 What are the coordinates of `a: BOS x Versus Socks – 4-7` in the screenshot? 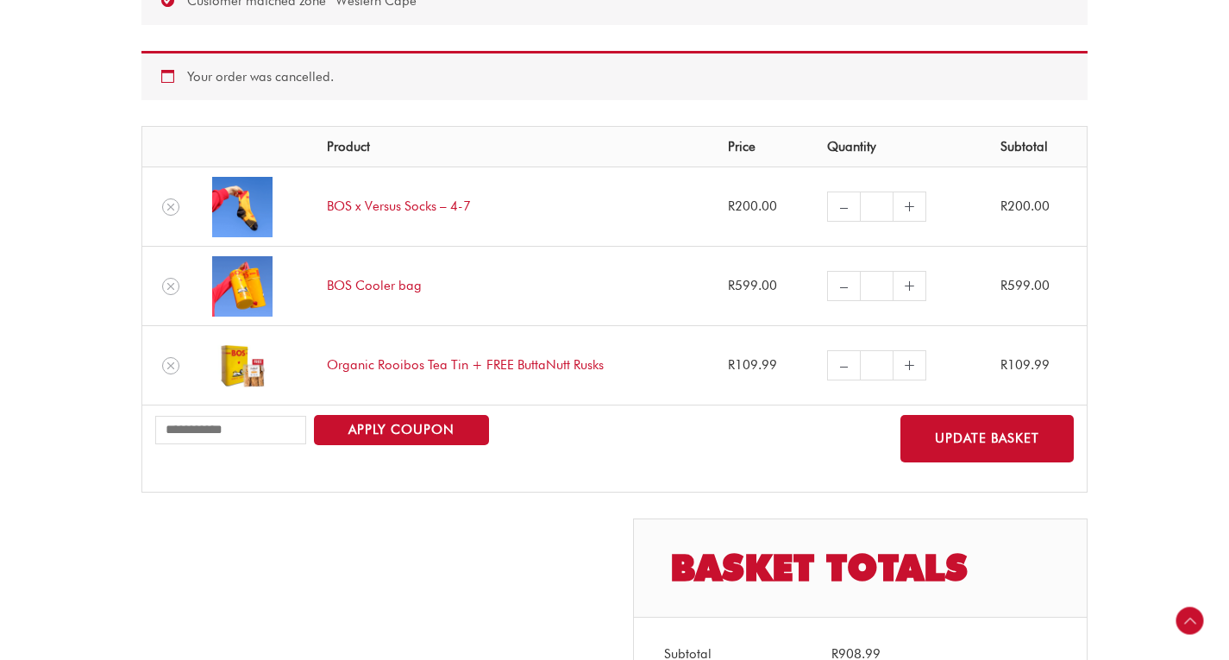 It's located at (398, 206).